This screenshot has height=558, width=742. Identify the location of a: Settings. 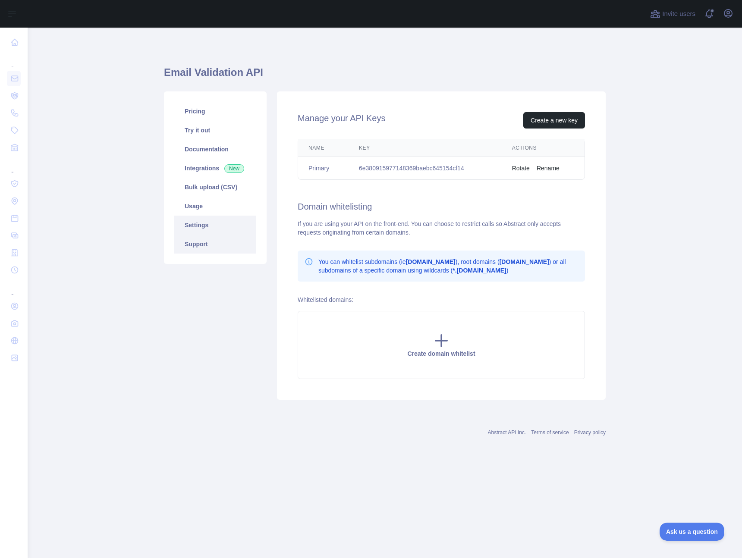
(215, 225).